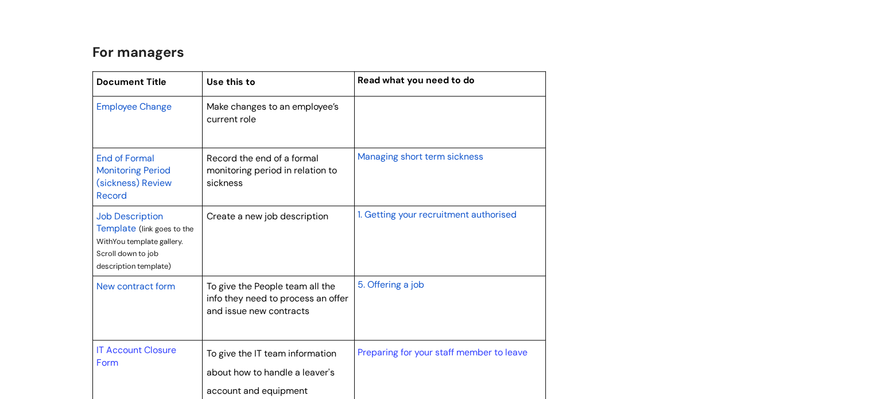 This screenshot has width=873, height=399. I want to click on span: 5. Offering a job, so click(390, 284).